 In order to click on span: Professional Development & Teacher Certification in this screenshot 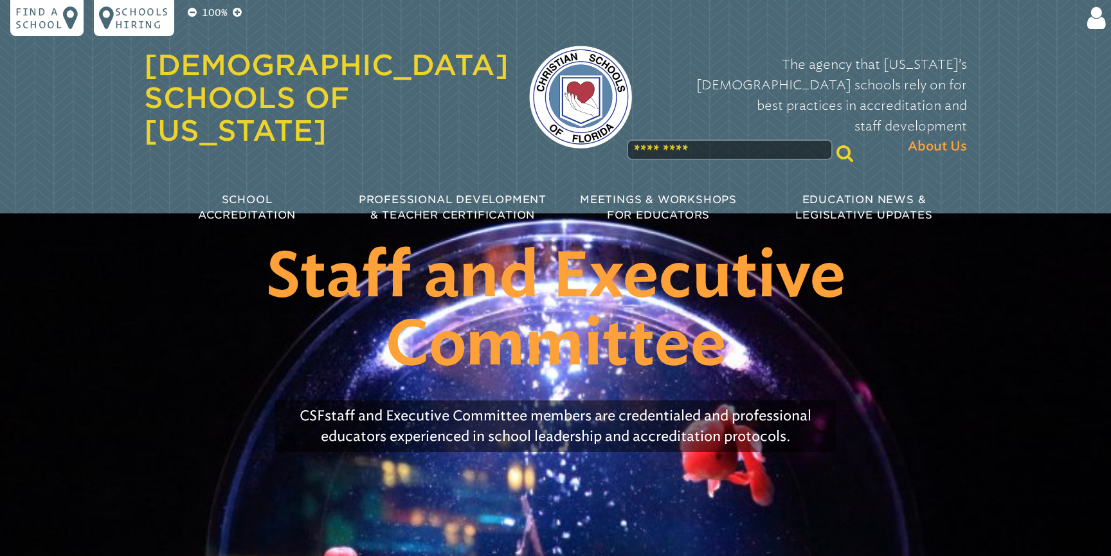, I will do `click(453, 207)`.